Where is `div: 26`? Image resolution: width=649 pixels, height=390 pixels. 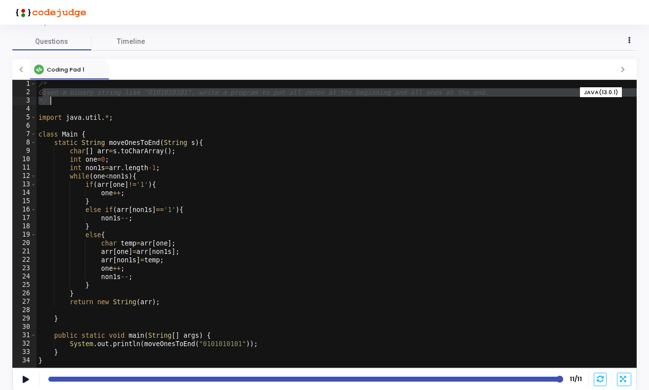 div: 26 is located at coordinates (24, 293).